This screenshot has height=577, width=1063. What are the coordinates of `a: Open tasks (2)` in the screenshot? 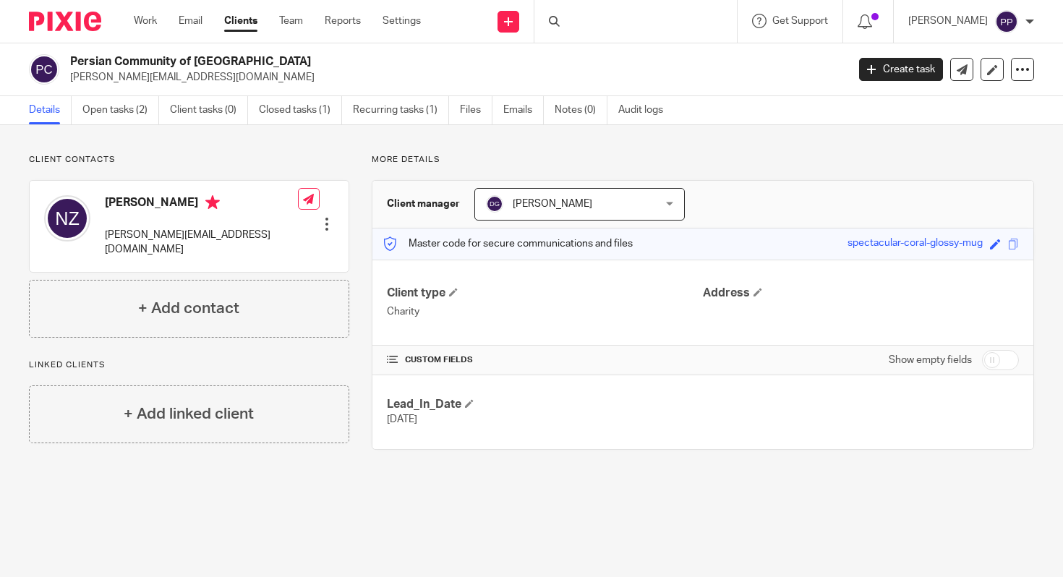 It's located at (121, 110).